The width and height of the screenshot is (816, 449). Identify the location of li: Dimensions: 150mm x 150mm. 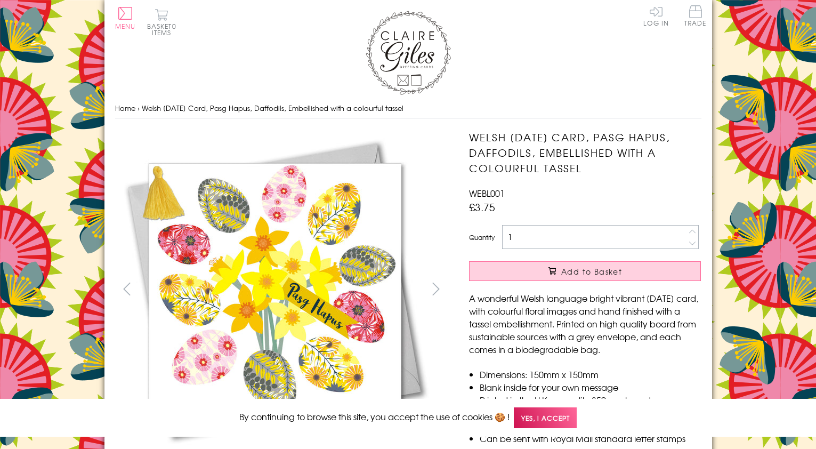
(590, 374).